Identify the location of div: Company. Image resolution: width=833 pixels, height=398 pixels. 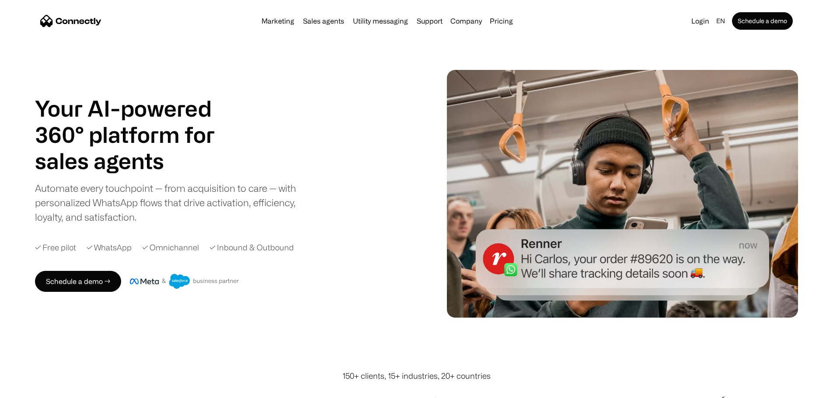
(466, 21).